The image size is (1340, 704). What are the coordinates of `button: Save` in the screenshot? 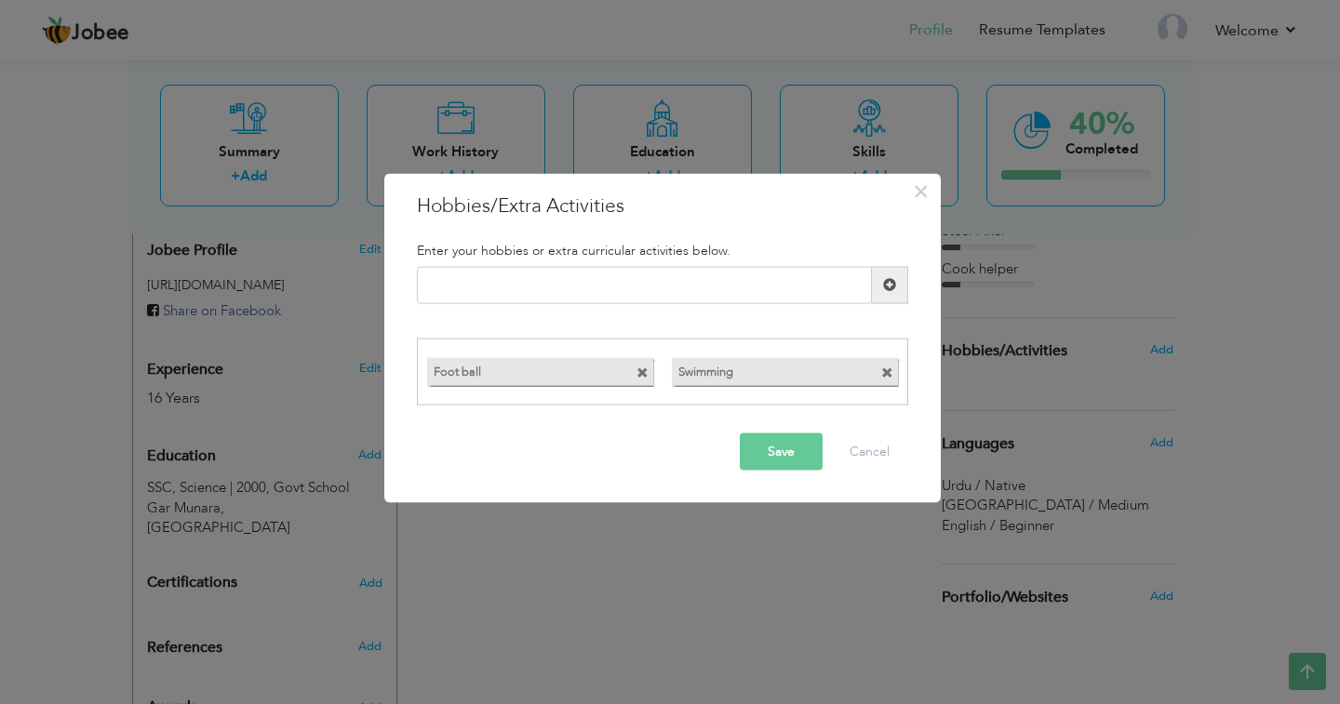 It's located at (781, 452).